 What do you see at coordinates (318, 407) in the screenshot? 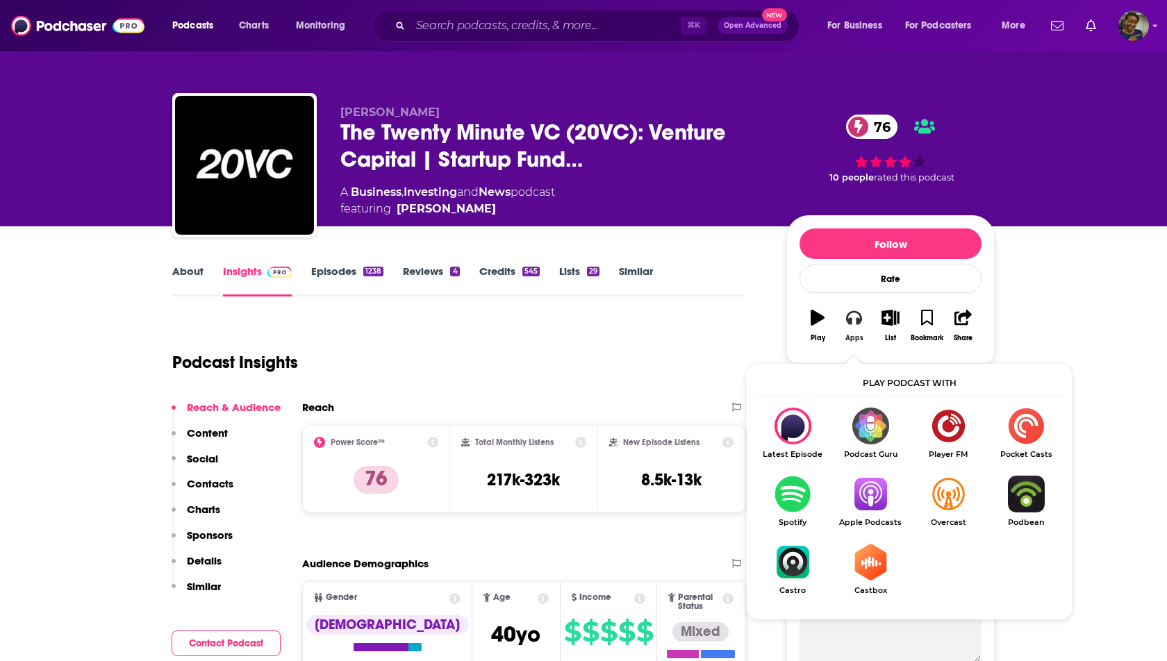
I see `h2: Reach` at bounding box center [318, 407].